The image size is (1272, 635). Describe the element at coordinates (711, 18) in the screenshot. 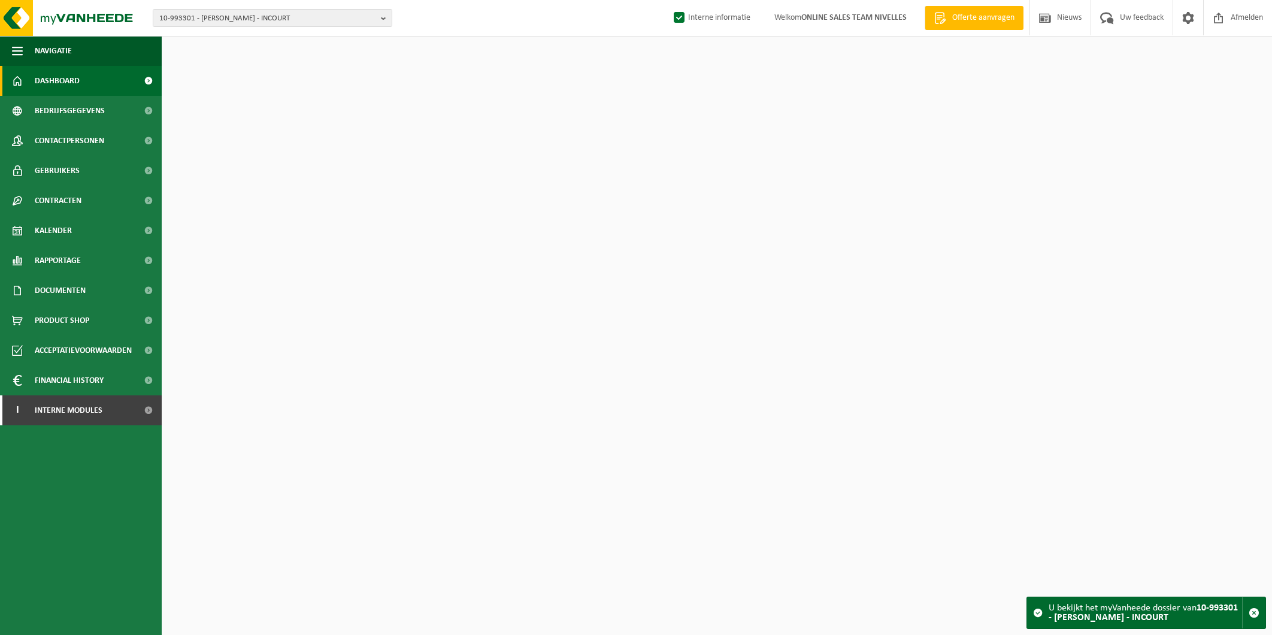

I see `label: Interne informatie` at that location.